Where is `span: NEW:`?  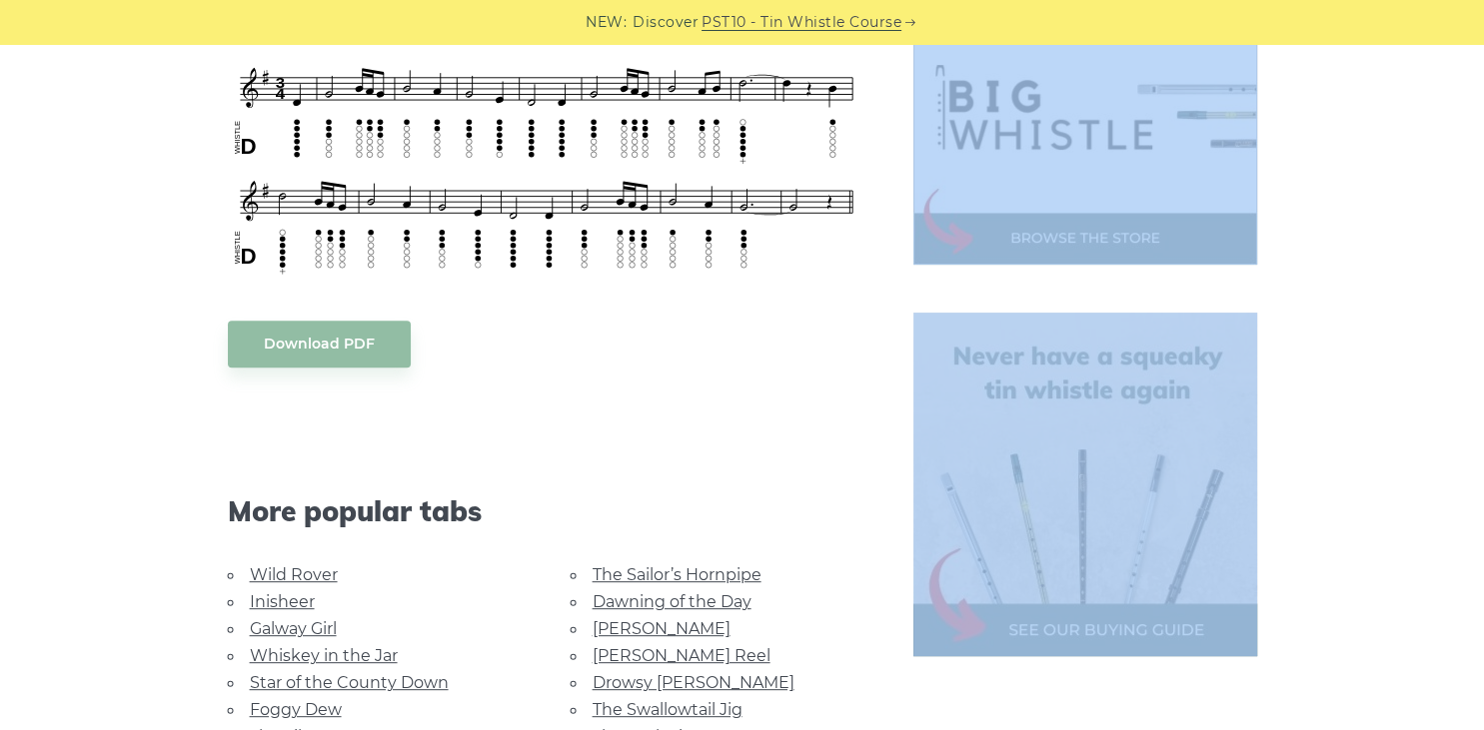
span: NEW: is located at coordinates (605, 22).